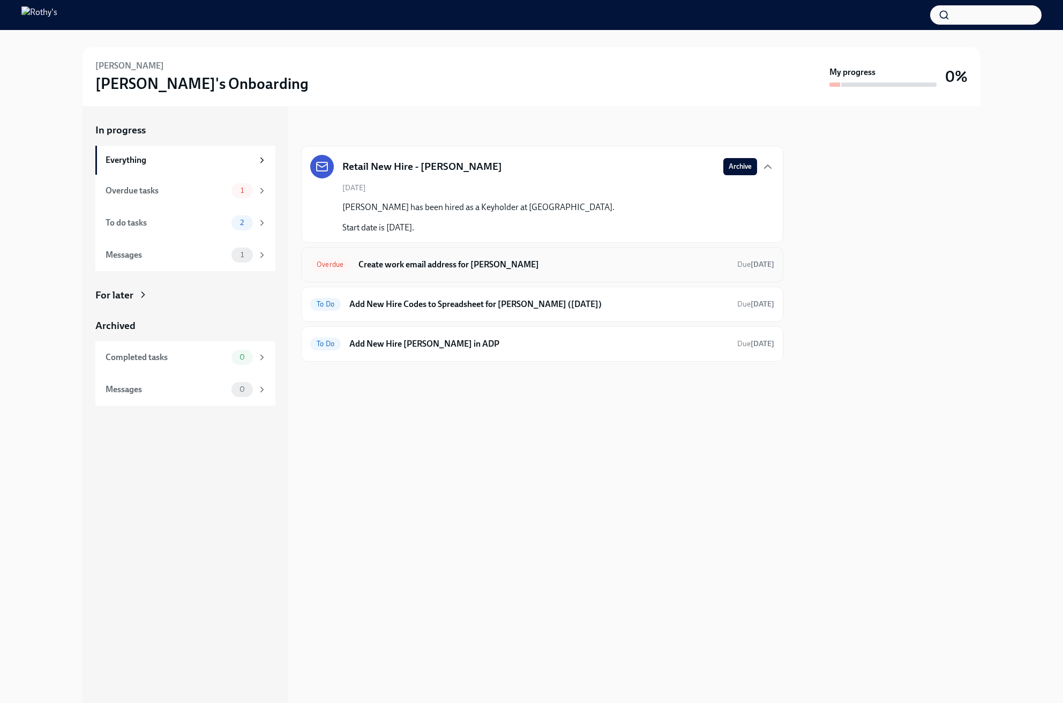 This screenshot has width=1063, height=703. I want to click on h3: 0%, so click(956, 77).